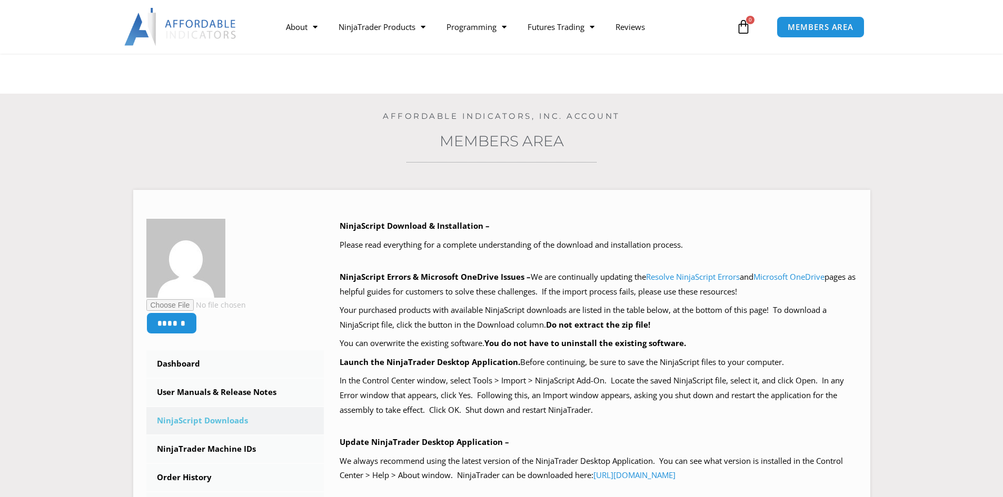  What do you see at coordinates (598, 285) in the screenshot?
I see `p: We are continually updating the and pages as helpful guides for customers to solve these challeng...` at bounding box center [598, 285].